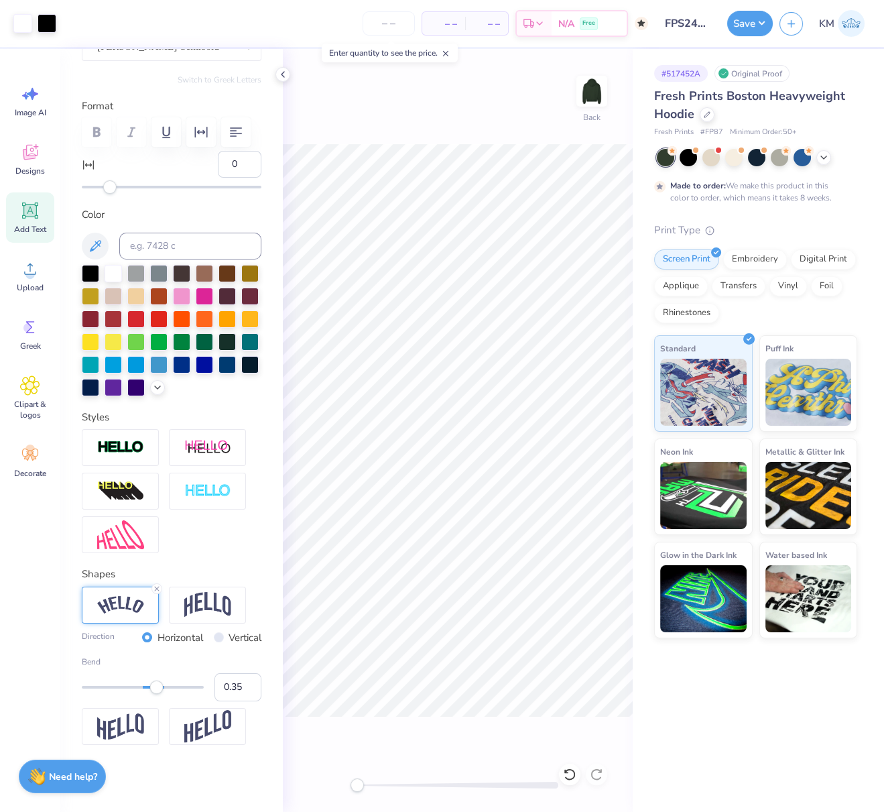 This screenshot has width=884, height=812. Describe the element at coordinates (208, 604) in the screenshot. I see `img: Arch` at that location.